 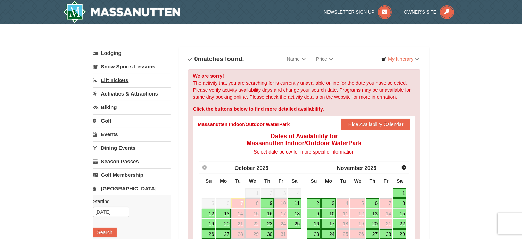 I want to click on a: Snow Sports Lessons, so click(x=132, y=66).